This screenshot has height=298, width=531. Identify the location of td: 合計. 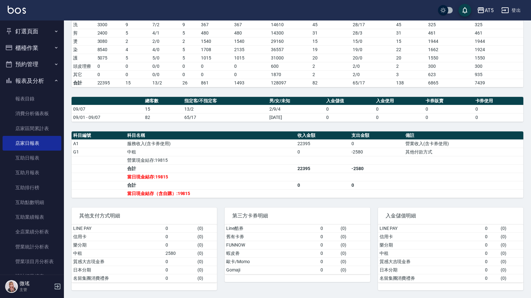
(211, 168).